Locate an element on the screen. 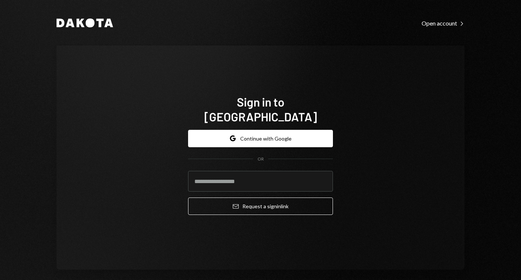 Image resolution: width=521 pixels, height=280 pixels. button: Request a signinlink is located at coordinates (261, 206).